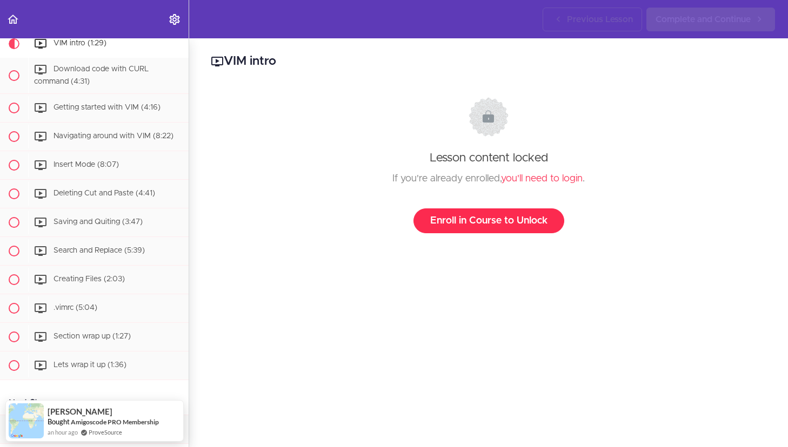 This screenshot has width=788, height=447. Describe the element at coordinates (115, 422) in the screenshot. I see `a: Amigoscode PRO Membership` at that location.